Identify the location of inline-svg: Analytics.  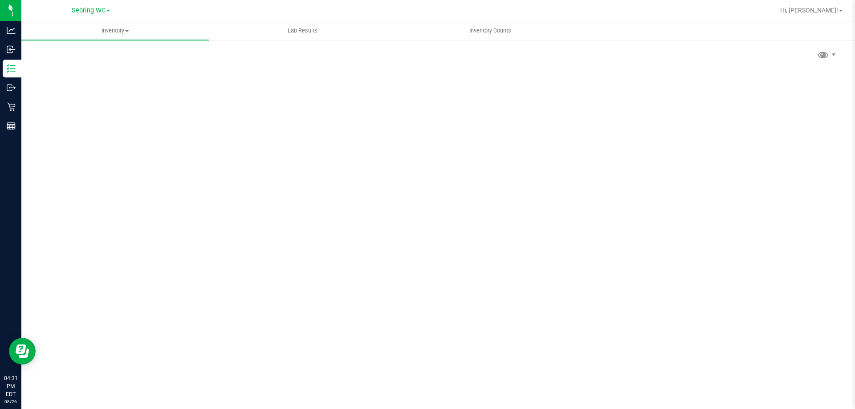
(11, 30).